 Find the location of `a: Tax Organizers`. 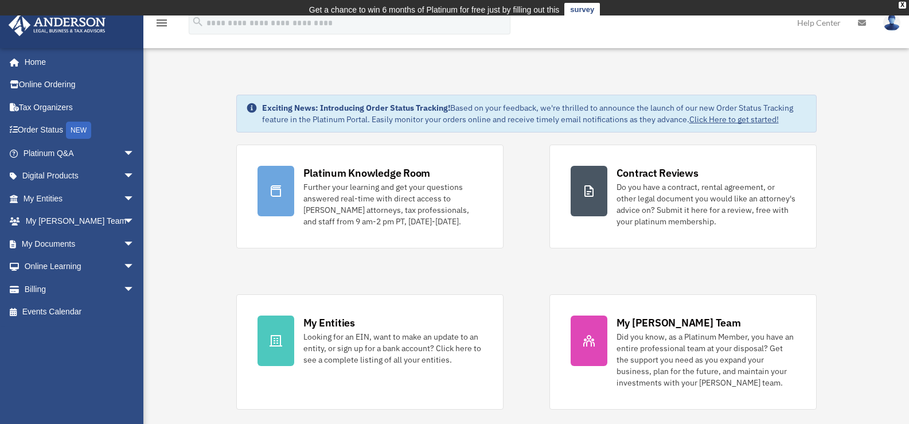

a: Tax Organizers is located at coordinates (80, 107).